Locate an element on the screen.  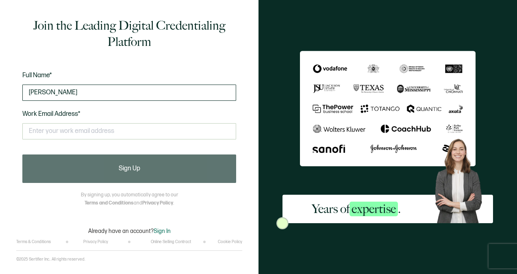
input: Jane Doe is located at coordinates (129, 93).